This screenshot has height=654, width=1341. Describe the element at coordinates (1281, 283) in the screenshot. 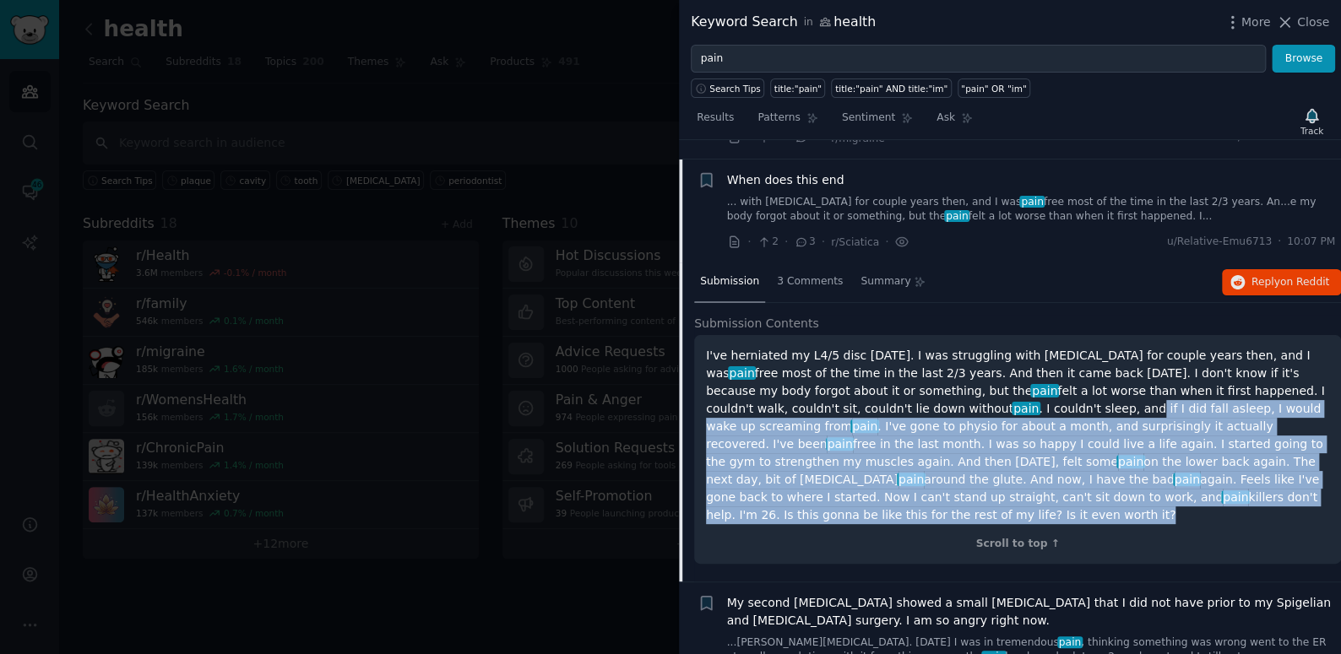

I see `button: Replyon Reddit` at that location.